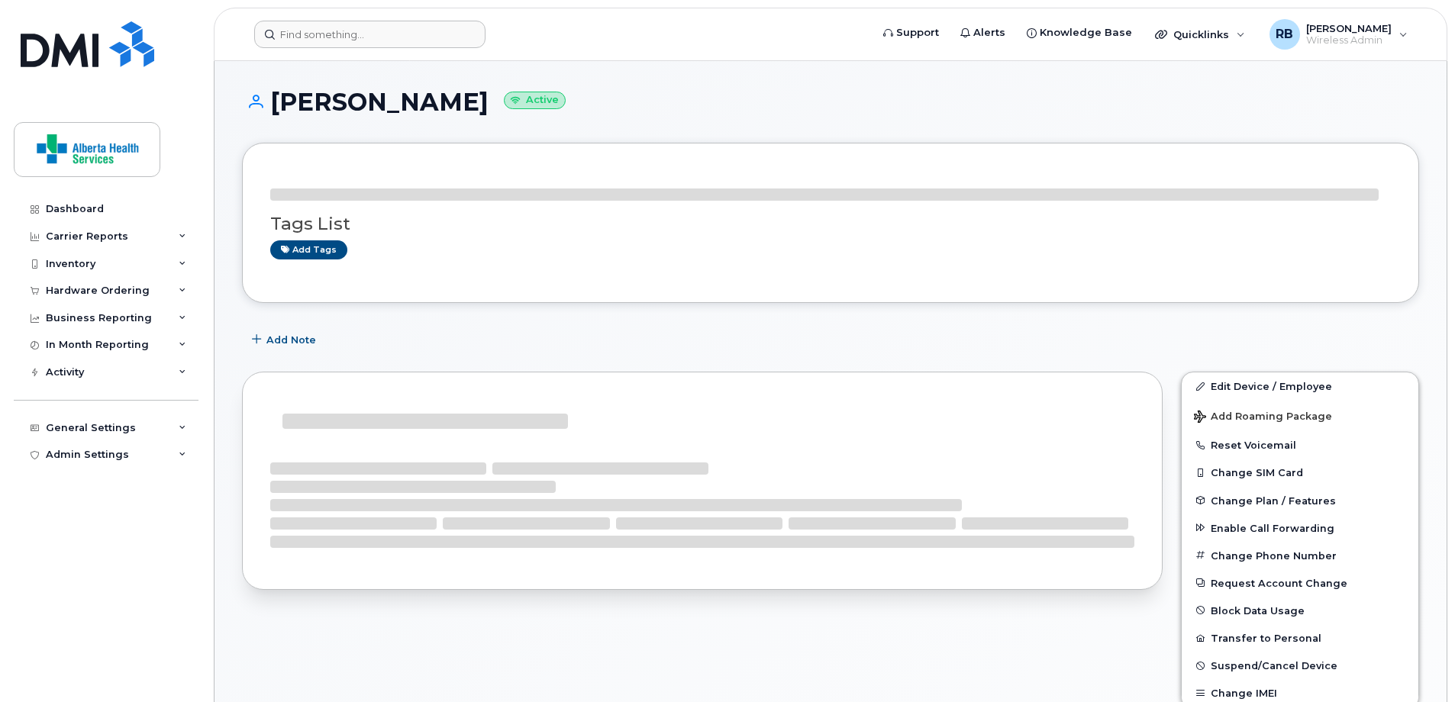  What do you see at coordinates (1300, 415) in the screenshot?
I see `button: Add Roaming Package` at bounding box center [1300, 415].